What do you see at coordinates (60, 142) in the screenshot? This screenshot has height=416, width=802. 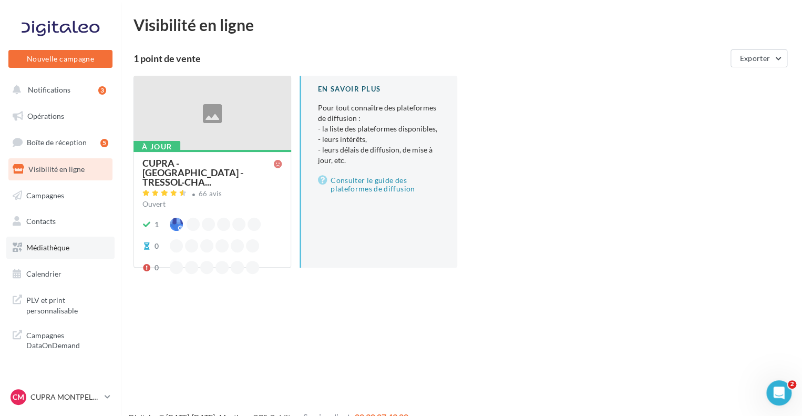 I see `a: Boîte de réception5` at bounding box center [60, 142].